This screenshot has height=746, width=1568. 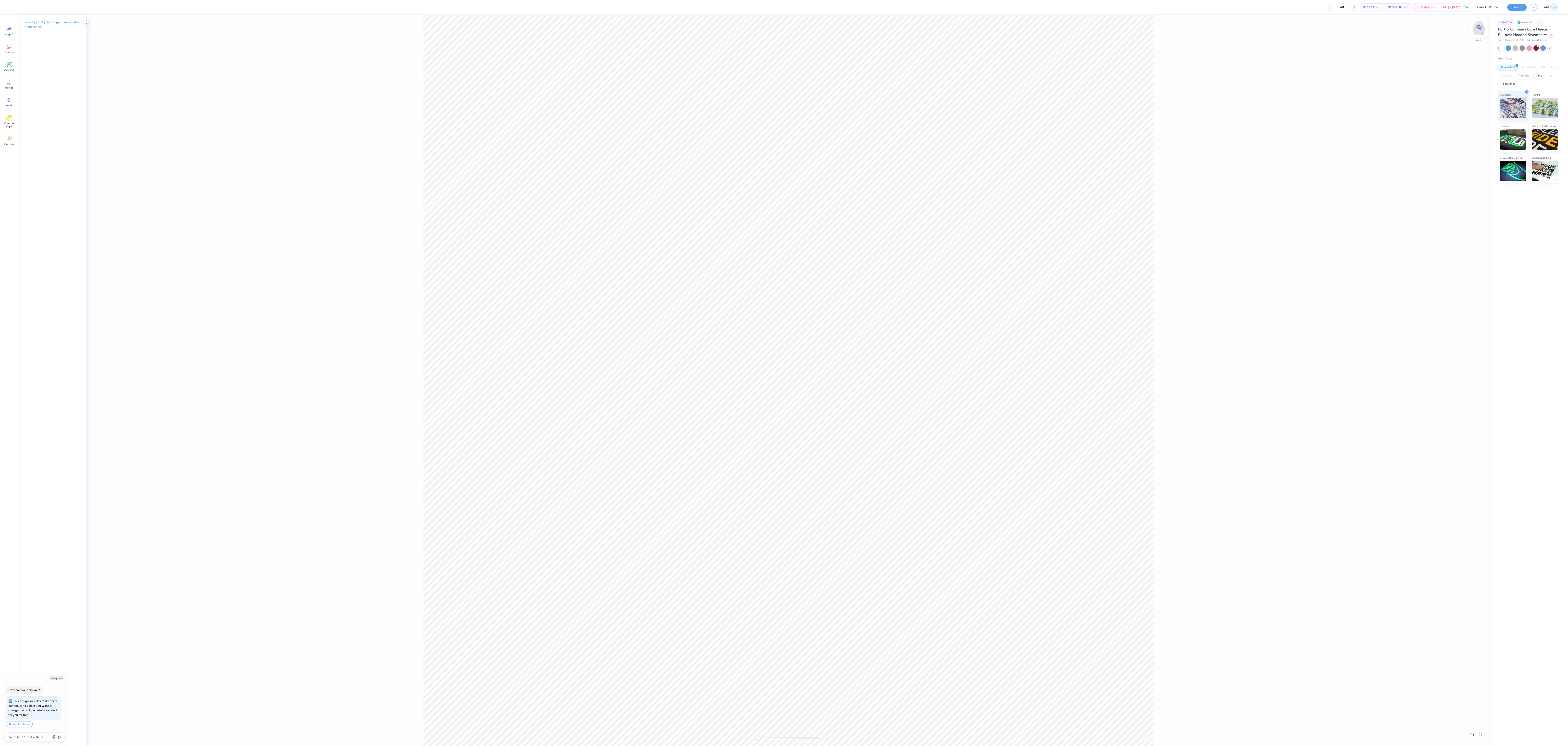 What do you see at coordinates (33, 708) in the screenshot?
I see `div: This design includes text effects our tool can't edit. If you want to change the text, our artist...` at bounding box center [33, 708].